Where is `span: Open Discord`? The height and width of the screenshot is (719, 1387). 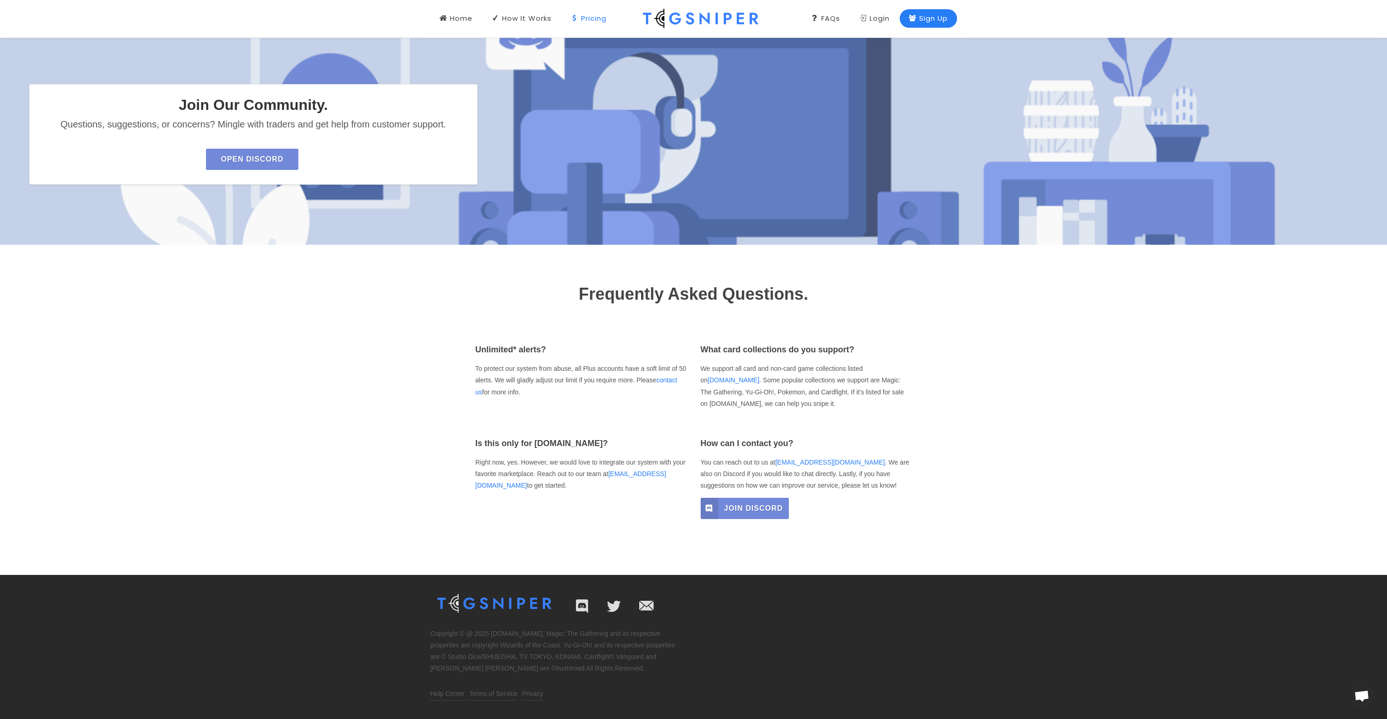 span: Open Discord is located at coordinates (252, 159).